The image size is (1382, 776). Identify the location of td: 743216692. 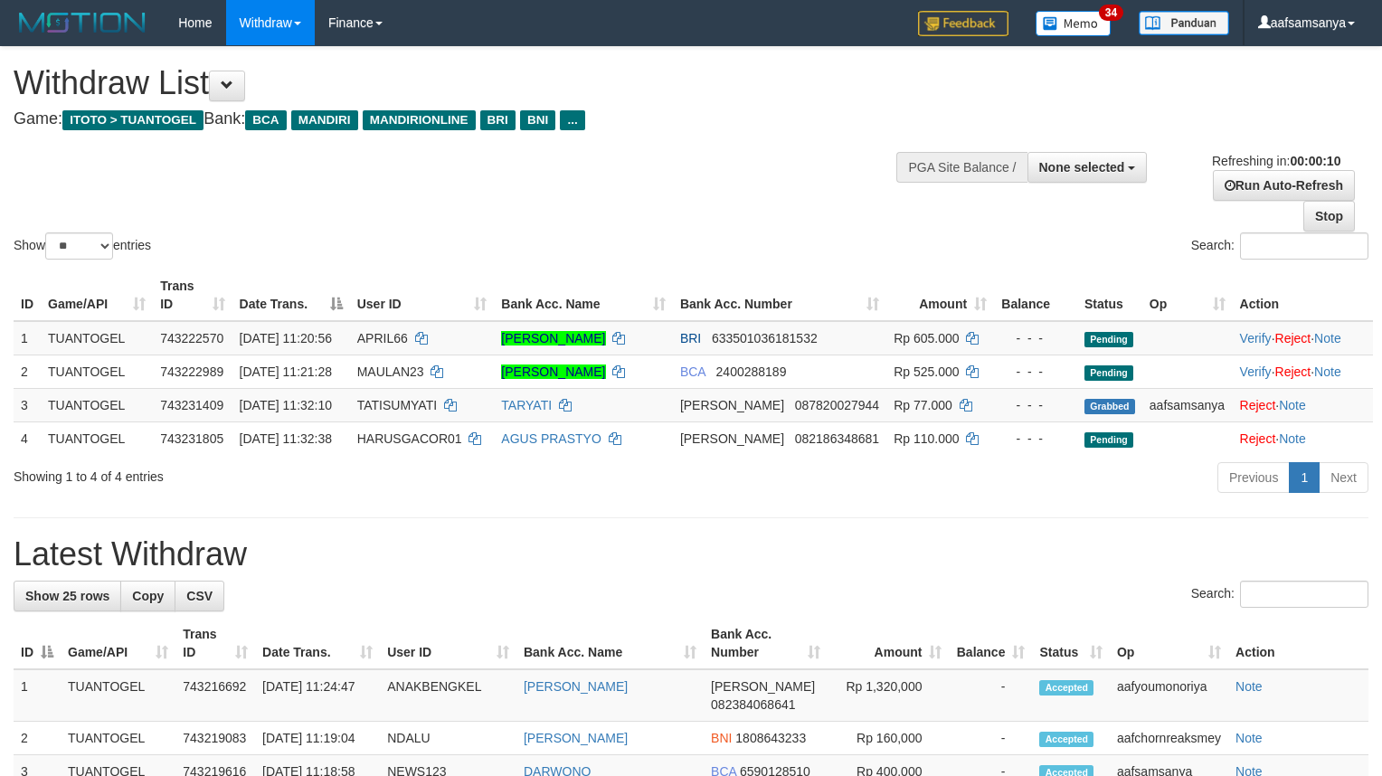
(215, 696).